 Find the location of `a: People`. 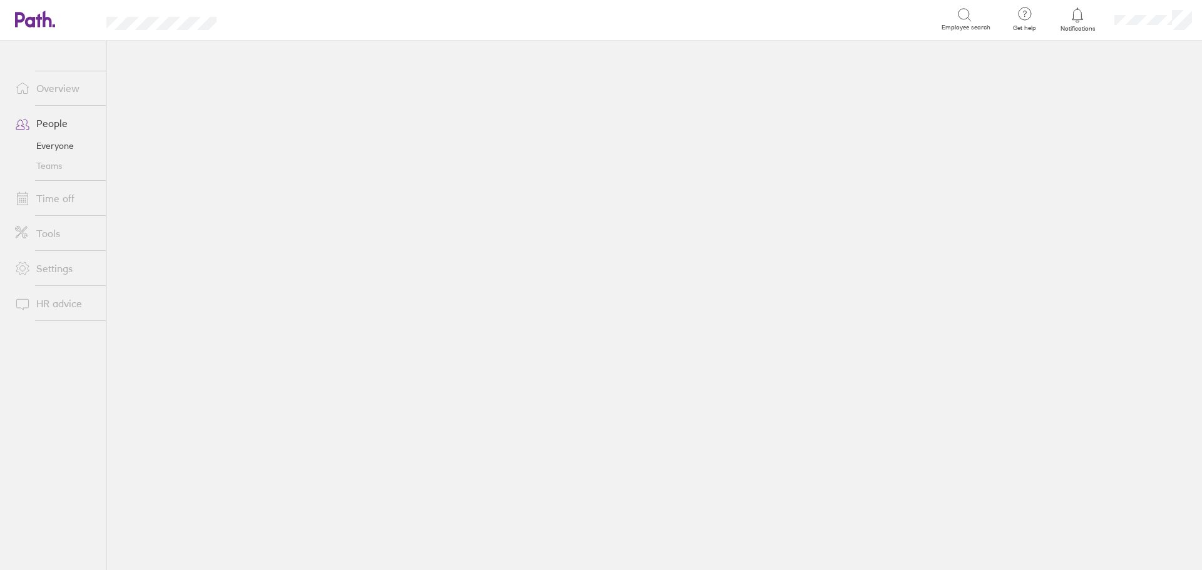

a: People is located at coordinates (55, 123).